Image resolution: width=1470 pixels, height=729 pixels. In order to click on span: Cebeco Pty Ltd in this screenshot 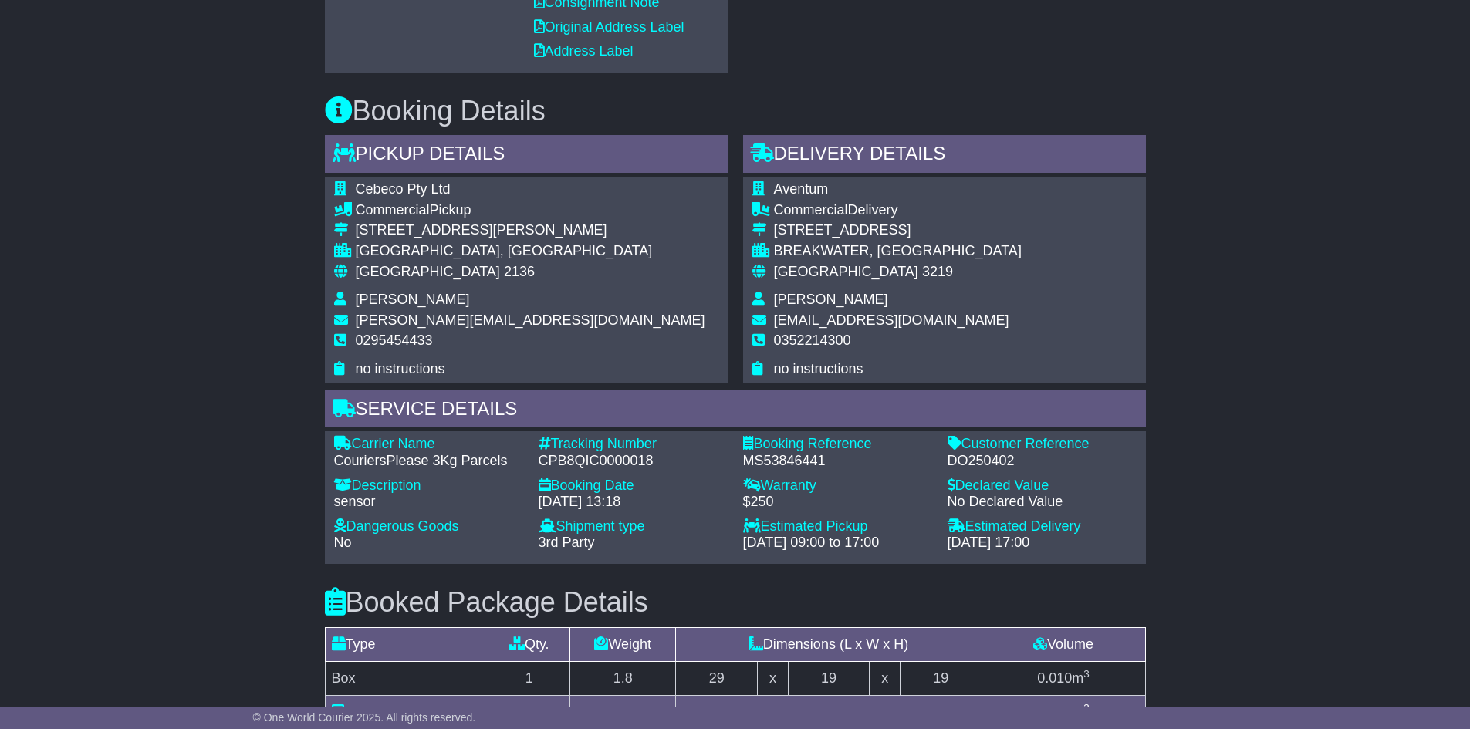, I will do `click(403, 189)`.